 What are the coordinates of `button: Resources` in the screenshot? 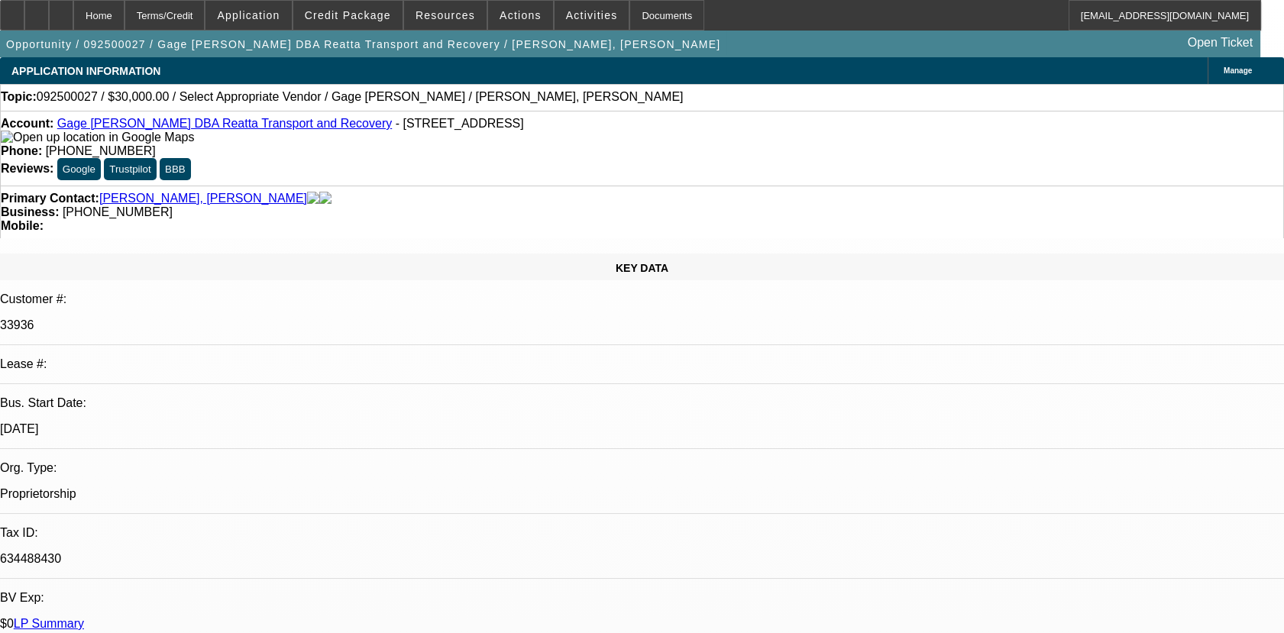 It's located at (445, 15).